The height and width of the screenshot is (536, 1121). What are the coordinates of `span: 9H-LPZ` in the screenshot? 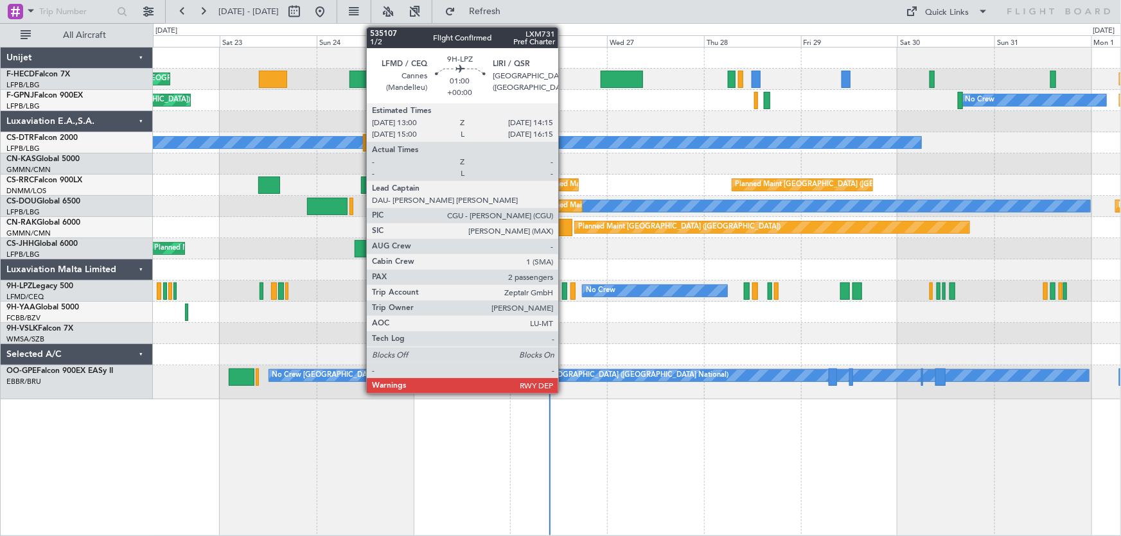 It's located at (19, 287).